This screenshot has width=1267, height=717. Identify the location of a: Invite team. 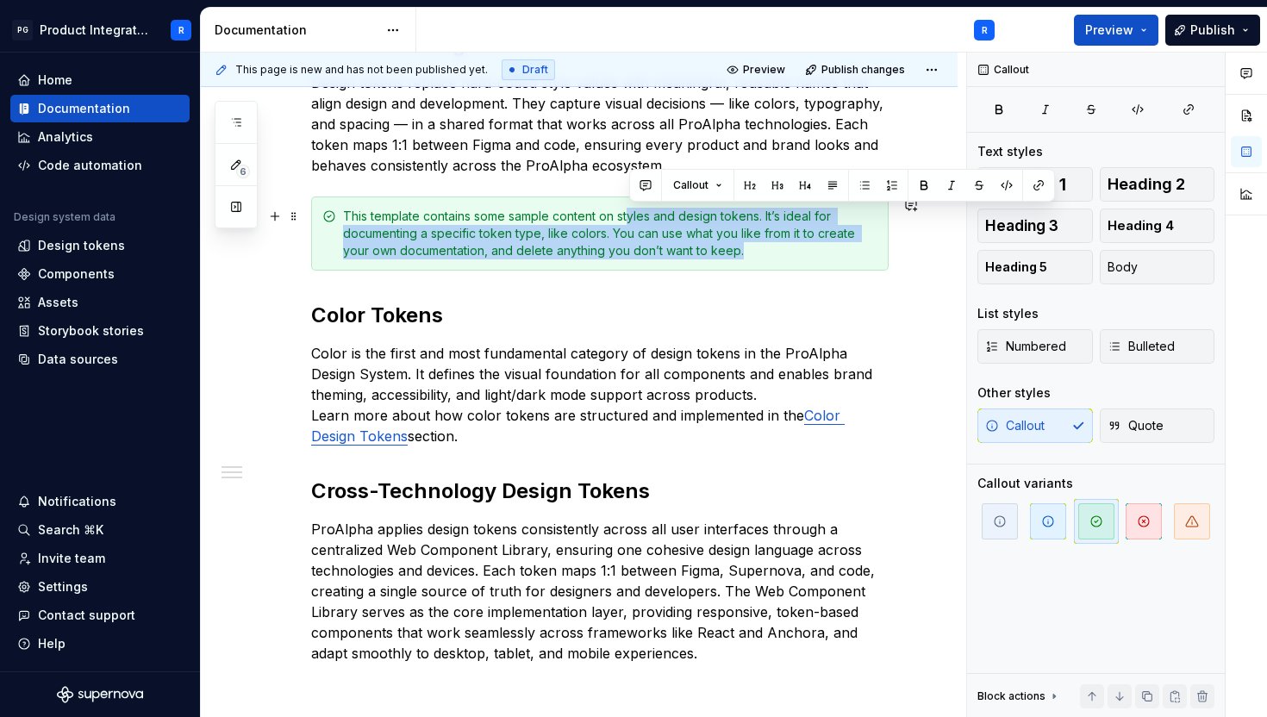
(100, 559).